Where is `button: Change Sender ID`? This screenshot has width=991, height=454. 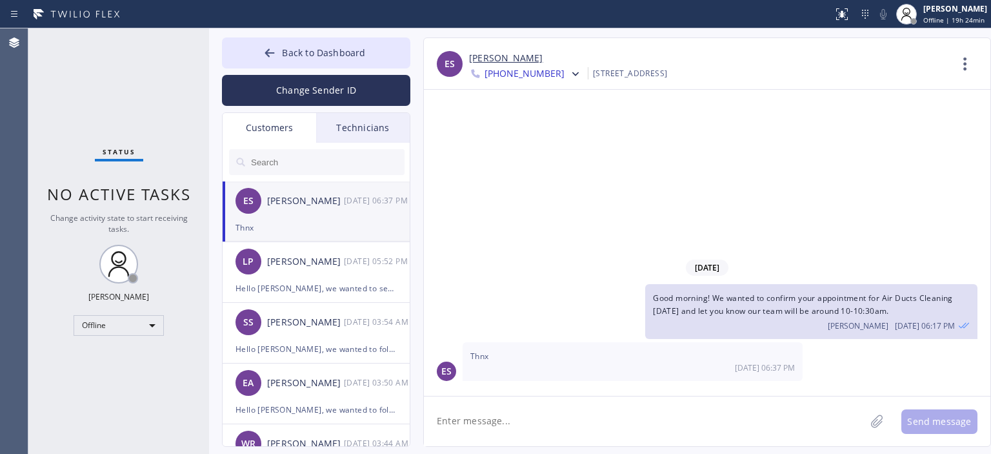 button: Change Sender ID is located at coordinates (316, 90).